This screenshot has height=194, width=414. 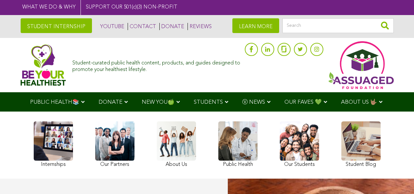 What do you see at coordinates (361, 65) in the screenshot?
I see `img: Assuaged App` at bounding box center [361, 65].